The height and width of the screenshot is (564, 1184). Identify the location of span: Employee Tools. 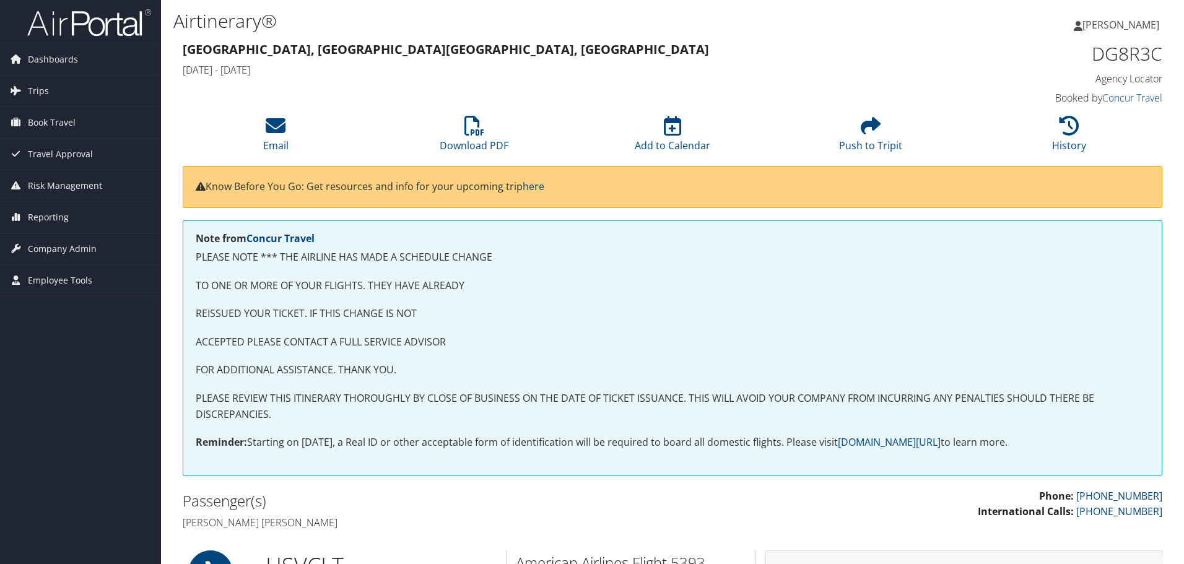
(60, 280).